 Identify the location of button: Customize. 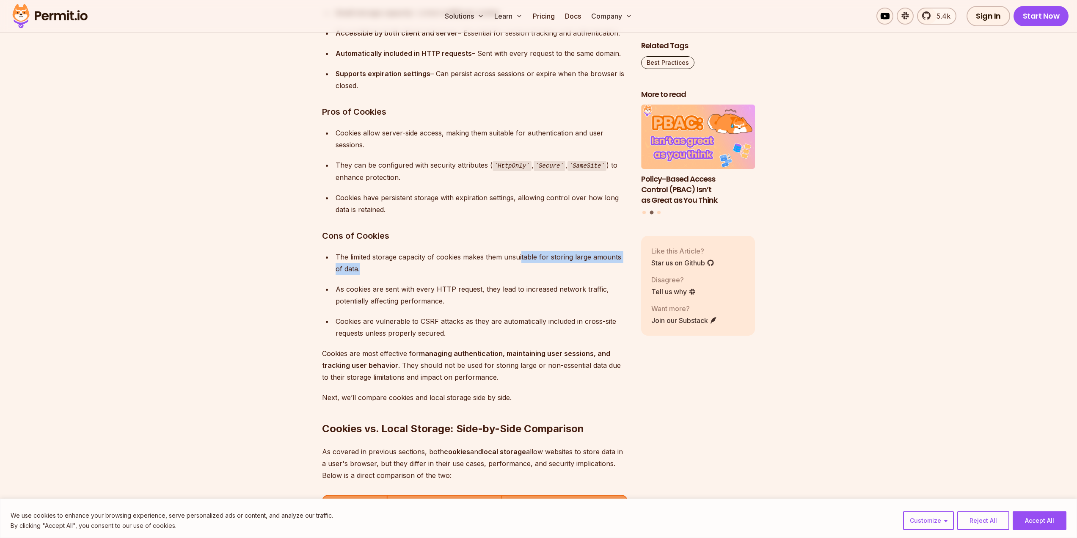
(928, 520).